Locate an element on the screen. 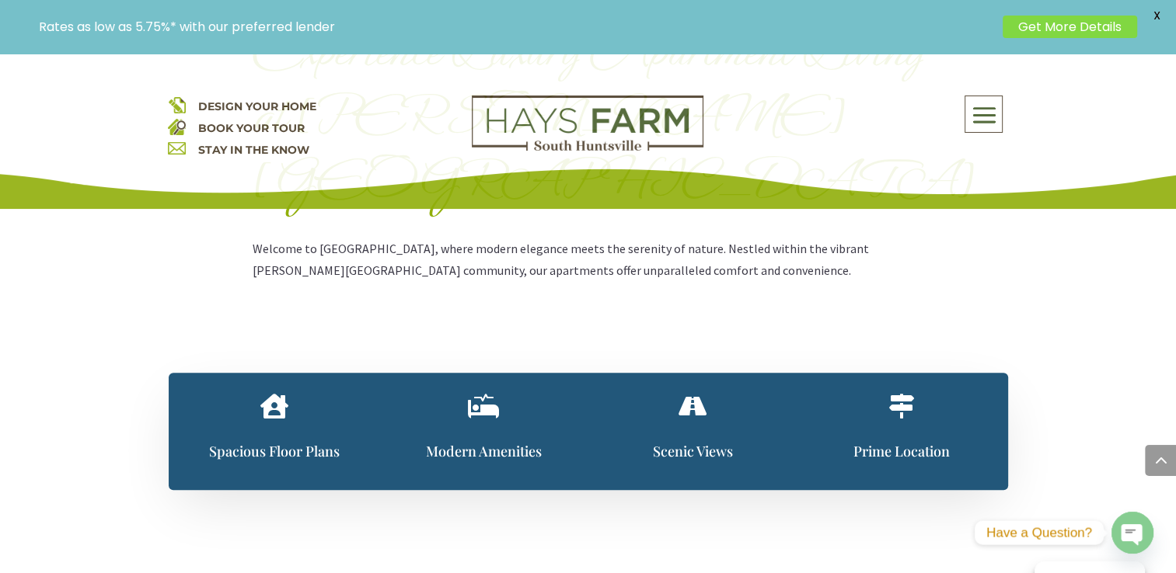 The height and width of the screenshot is (573, 1176). p: Rates as low as 5.75%* with our preferred lender is located at coordinates (517, 26).